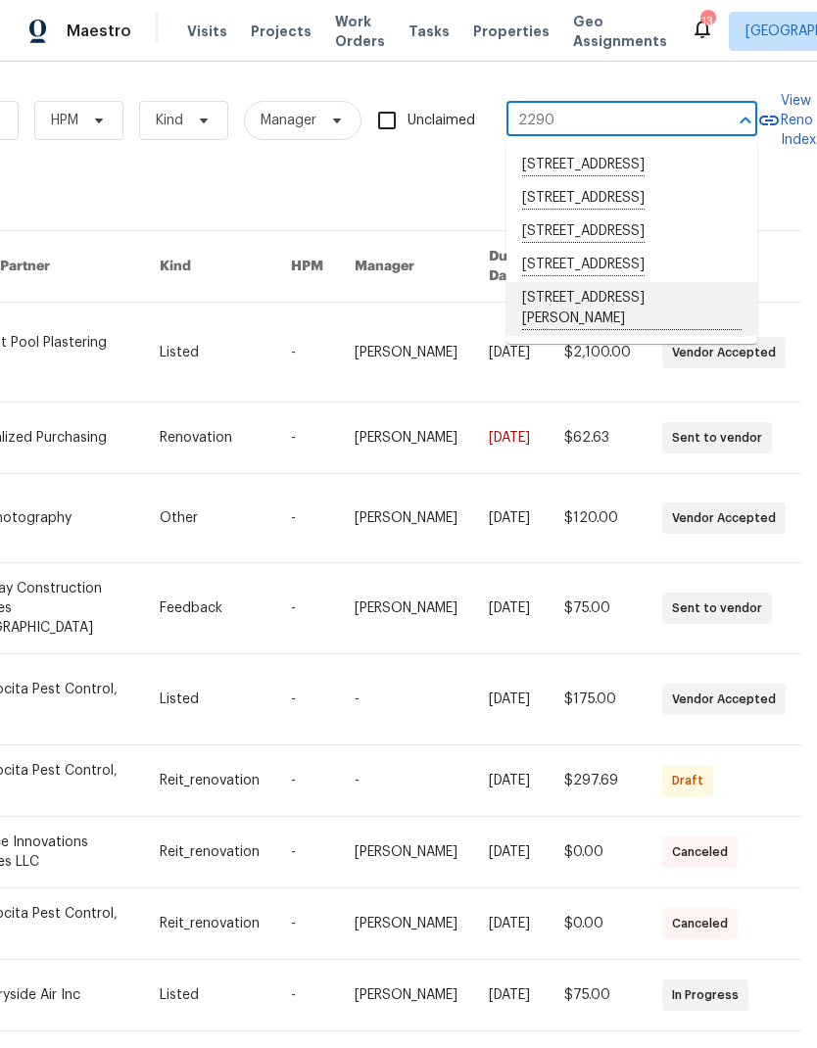 The image size is (817, 1048). Describe the element at coordinates (745, 120) in the screenshot. I see `button: Close` at that location.